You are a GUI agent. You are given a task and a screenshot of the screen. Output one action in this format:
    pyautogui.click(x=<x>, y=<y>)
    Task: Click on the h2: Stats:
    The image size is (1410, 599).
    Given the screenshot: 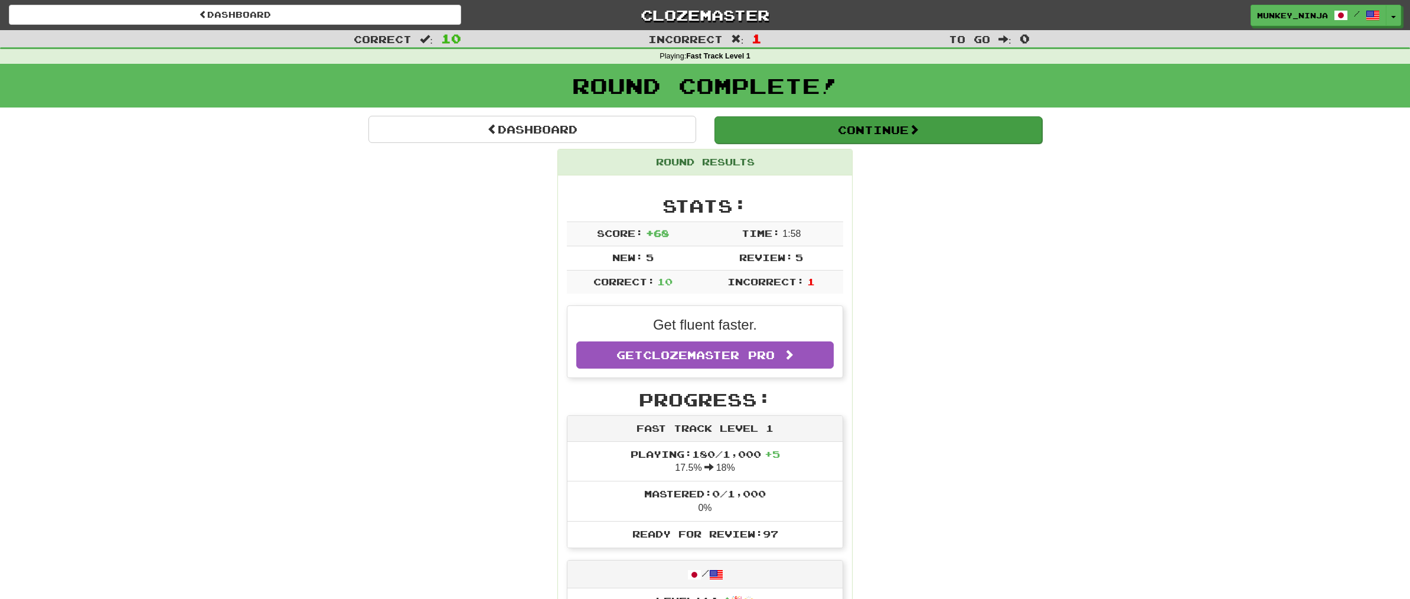 What is the action you would take?
    pyautogui.click(x=705, y=205)
    